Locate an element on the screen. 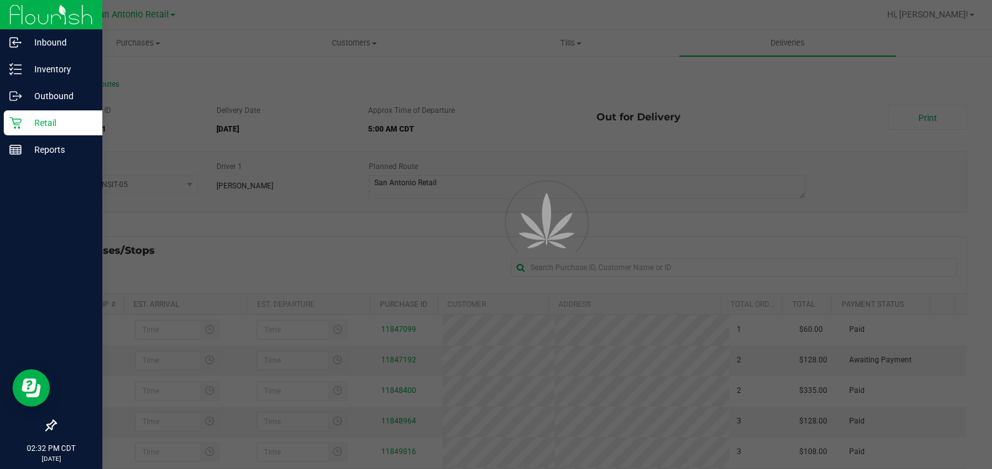 This screenshot has width=992, height=469. inline-svg: Inventory is located at coordinates (16, 69).